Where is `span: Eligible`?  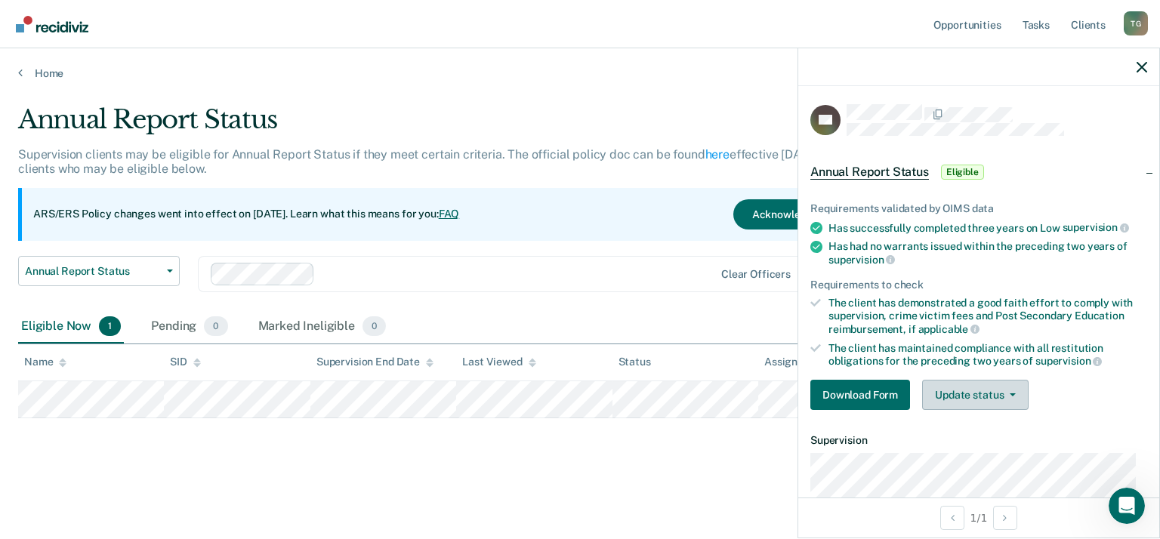
span: Eligible is located at coordinates (962, 172).